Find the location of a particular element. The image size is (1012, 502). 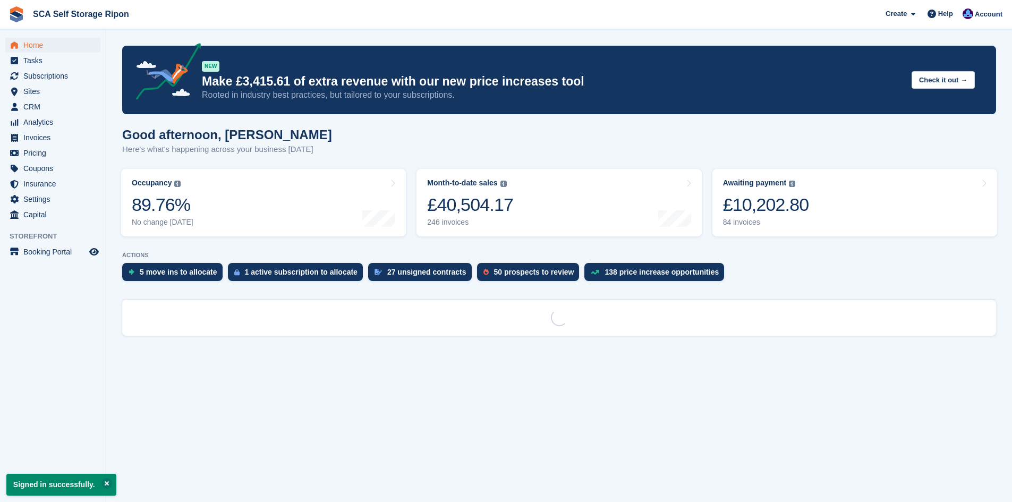

img: active_subscription_to_allocate_icon-d502201f5373d7db506a760aba3b589e785aa758c864c3986d89f69b8ff3... is located at coordinates (237, 272).